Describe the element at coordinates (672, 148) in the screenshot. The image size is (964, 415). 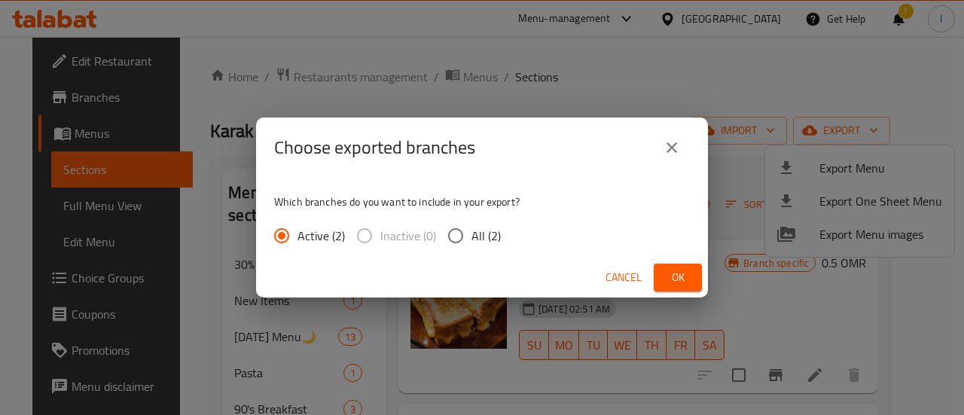
I see `button: close` at that location.